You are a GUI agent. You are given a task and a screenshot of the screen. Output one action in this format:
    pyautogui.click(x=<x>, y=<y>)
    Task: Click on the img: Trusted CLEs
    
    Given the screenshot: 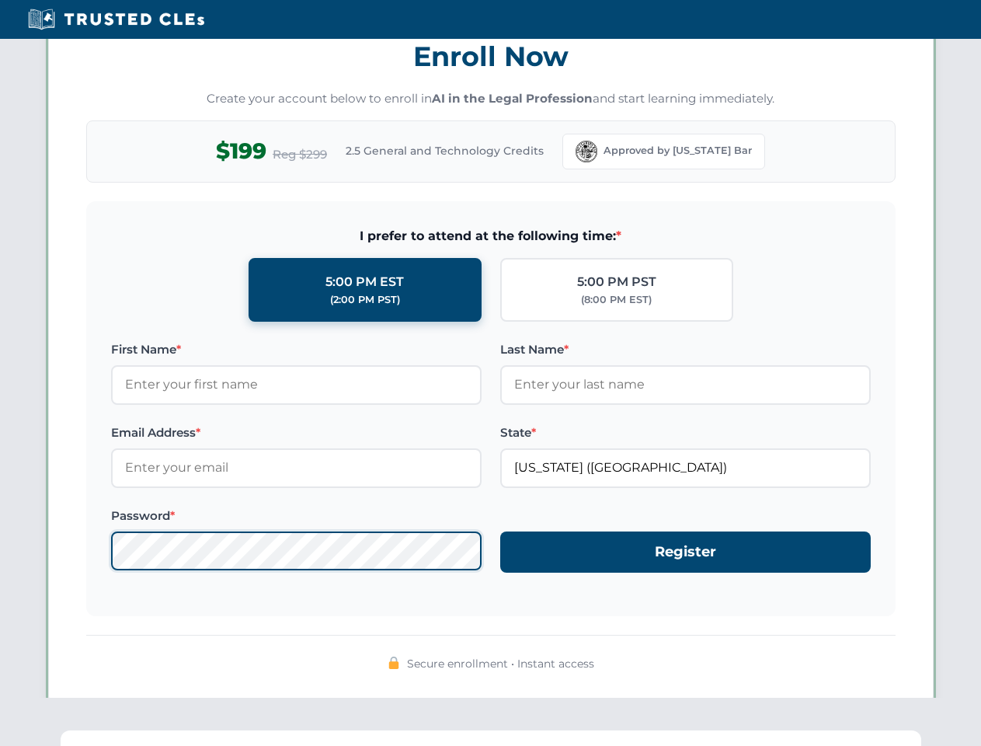 What is the action you would take?
    pyautogui.click(x=116, y=19)
    